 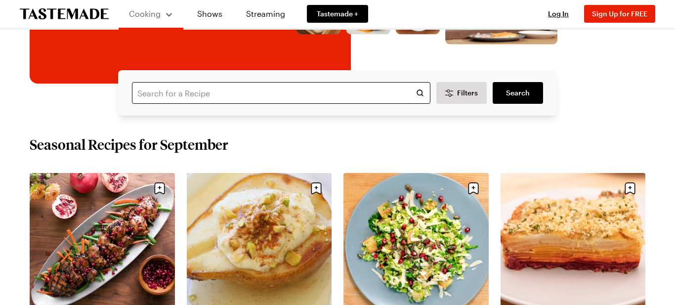 I want to click on a: filters, so click(x=518, y=93).